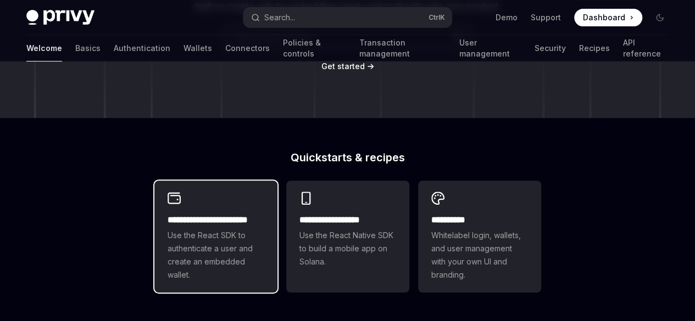 This screenshot has width=695, height=321. What do you see at coordinates (490, 48) in the screenshot?
I see `a: User management` at bounding box center [490, 48].